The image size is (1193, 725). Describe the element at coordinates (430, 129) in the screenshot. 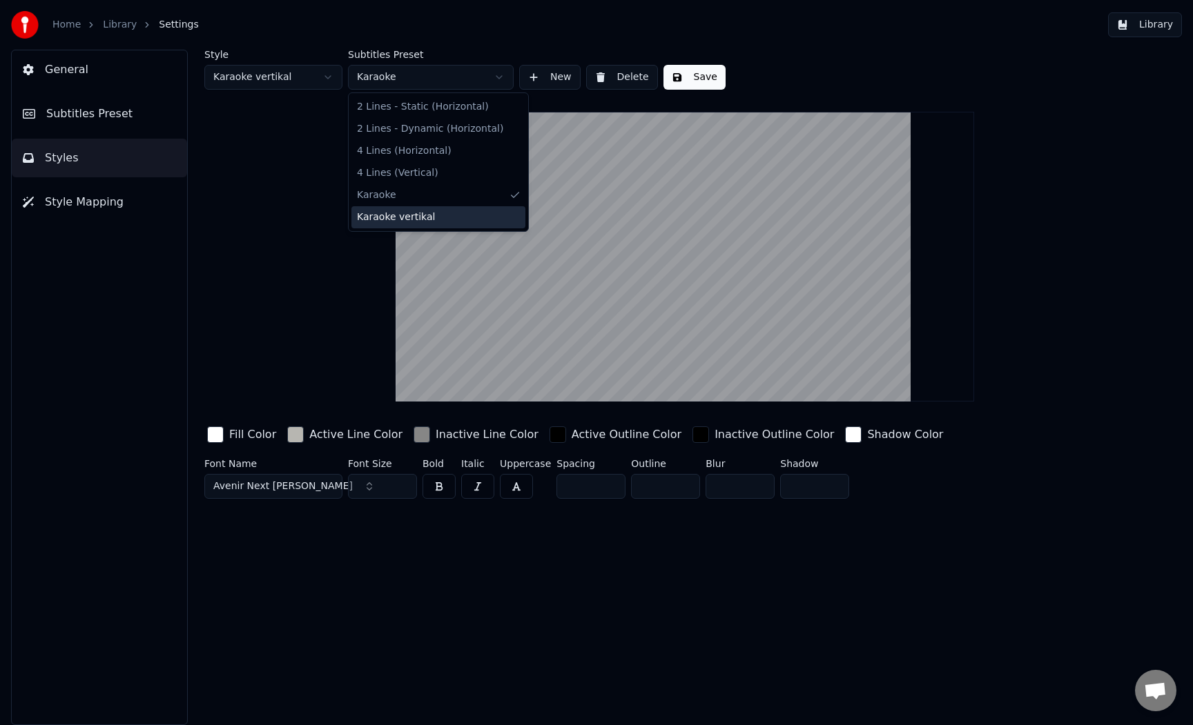

I see `span: 2 Lines - Dynamic (Horizontal)` at that location.